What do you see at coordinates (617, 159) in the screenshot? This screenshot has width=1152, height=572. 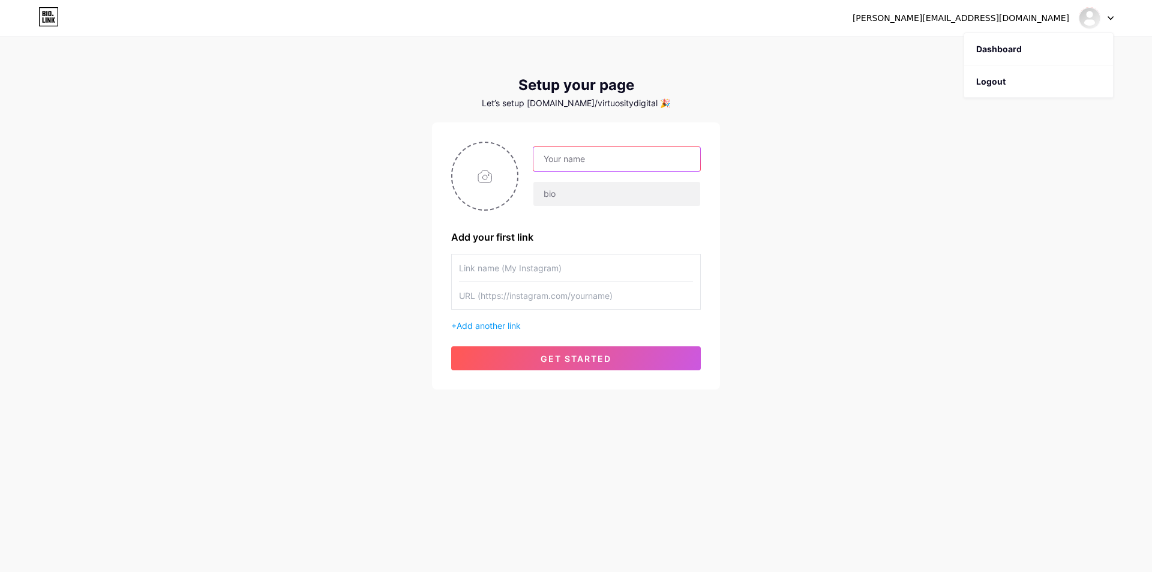 I see `input: Your name` at bounding box center [617, 159].